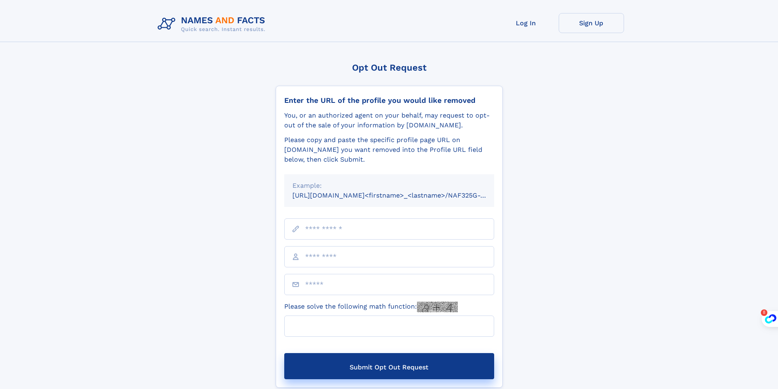 This screenshot has width=778, height=389. Describe the element at coordinates (389, 100) in the screenshot. I see `div: Enter the URL of the profile you would like removed` at that location.